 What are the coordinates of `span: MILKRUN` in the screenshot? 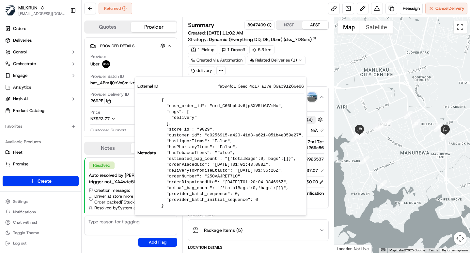 It's located at (28, 8).